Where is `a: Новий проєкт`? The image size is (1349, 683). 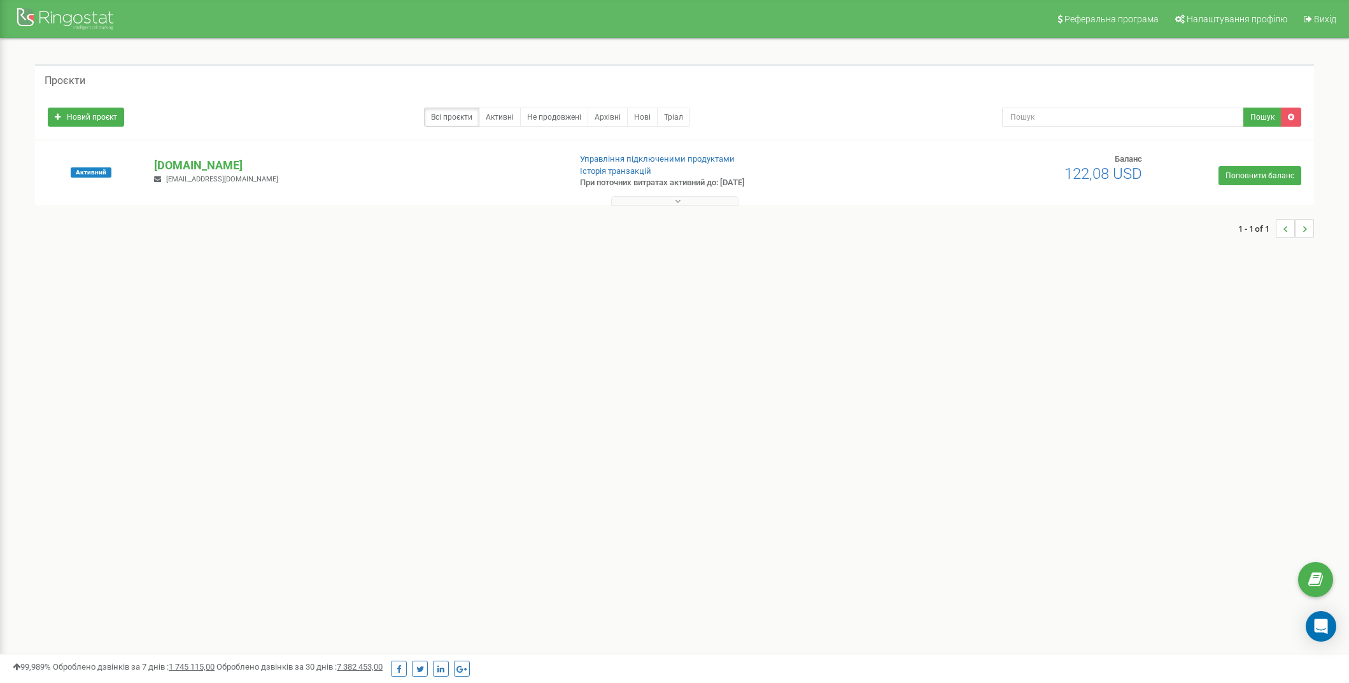
a: Новий проєкт is located at coordinates (86, 117).